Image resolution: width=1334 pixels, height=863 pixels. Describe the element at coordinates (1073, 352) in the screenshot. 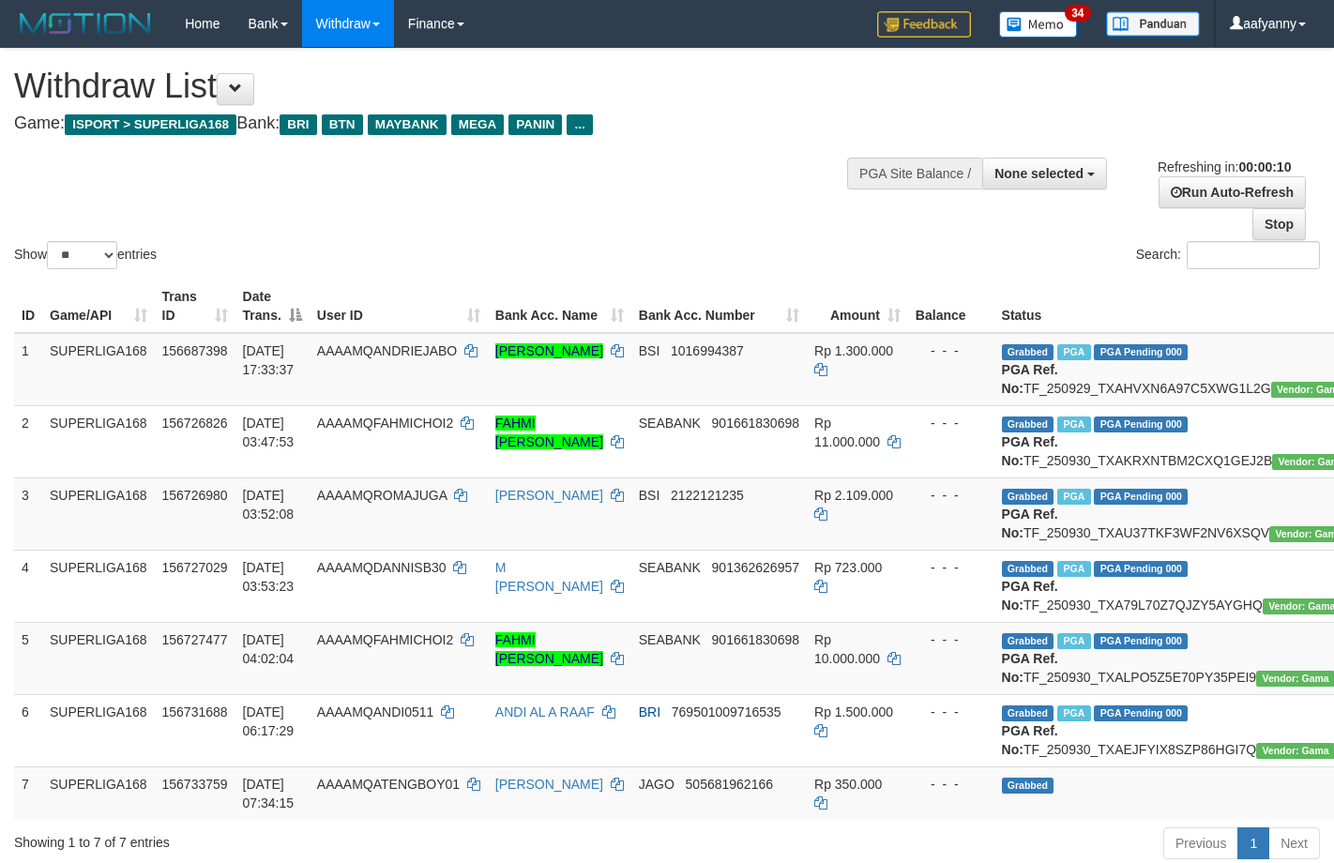

I see `span: Marked by aafsoycanthlai` at that location.